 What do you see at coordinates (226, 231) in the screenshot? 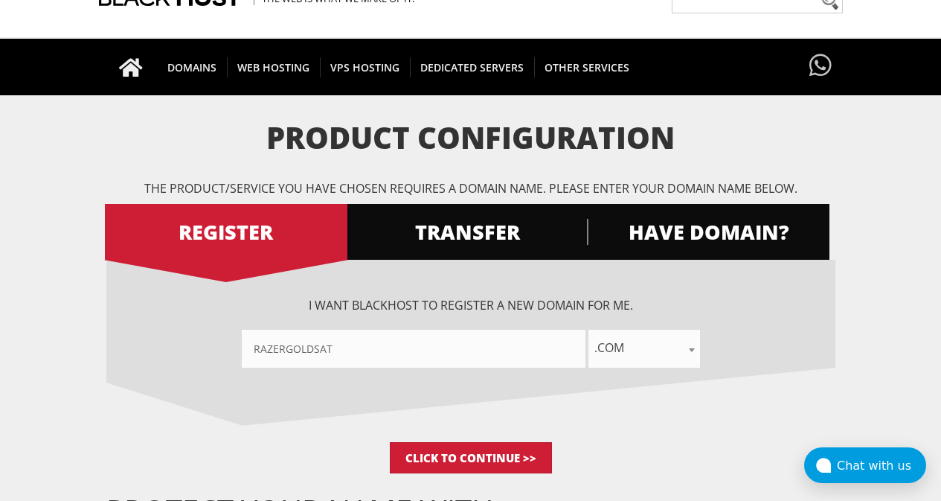
I see `a: REGISTER` at bounding box center [226, 231].